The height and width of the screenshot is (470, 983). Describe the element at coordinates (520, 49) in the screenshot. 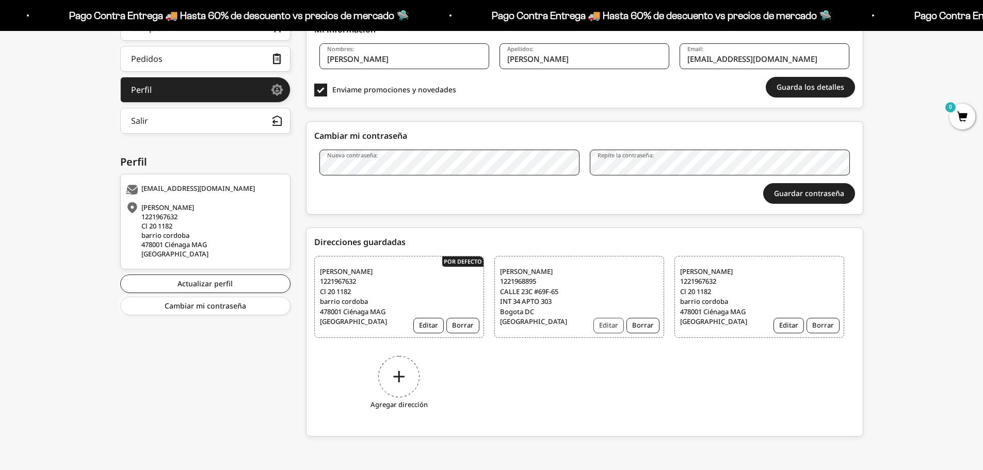

I see `label: Apeliidos:` at that location.